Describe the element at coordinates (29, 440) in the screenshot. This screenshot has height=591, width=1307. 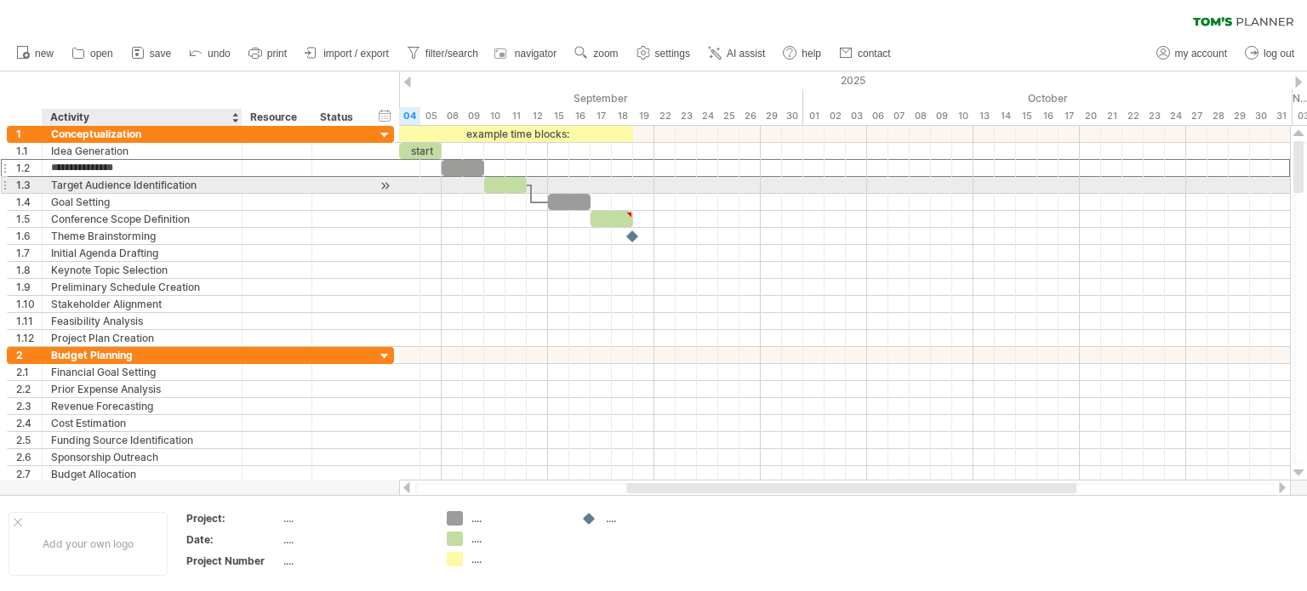
I see `div: 2.5` at that location.